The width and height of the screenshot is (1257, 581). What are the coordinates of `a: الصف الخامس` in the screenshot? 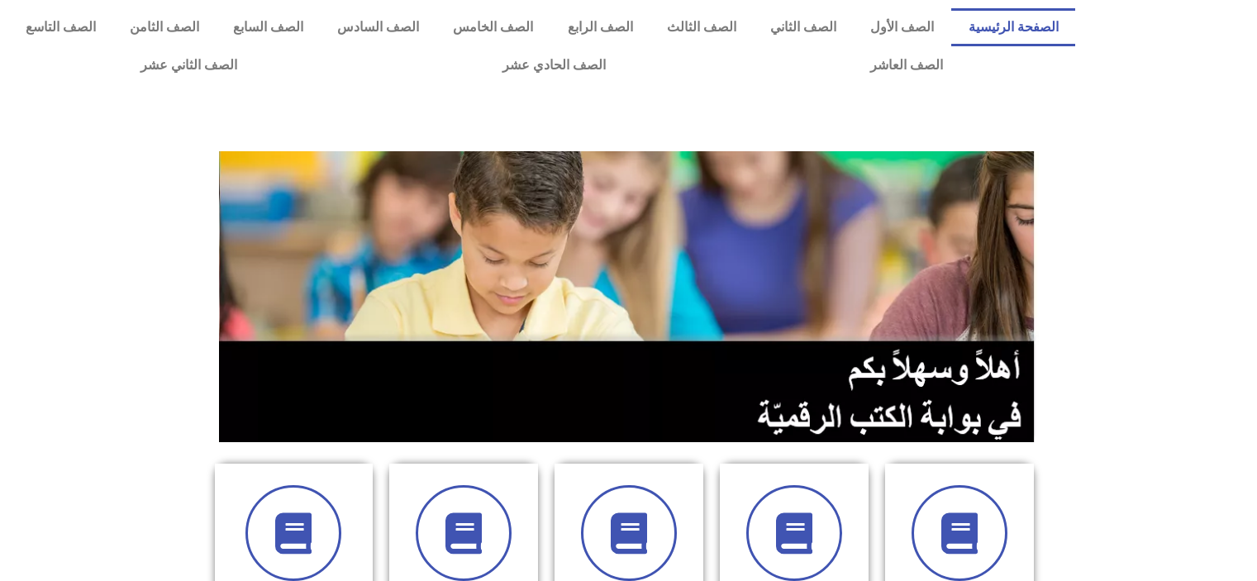 It's located at (493, 27).